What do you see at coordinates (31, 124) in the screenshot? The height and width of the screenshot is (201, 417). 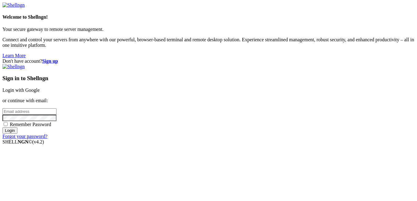 I see `span: Remember Password` at bounding box center [31, 124].